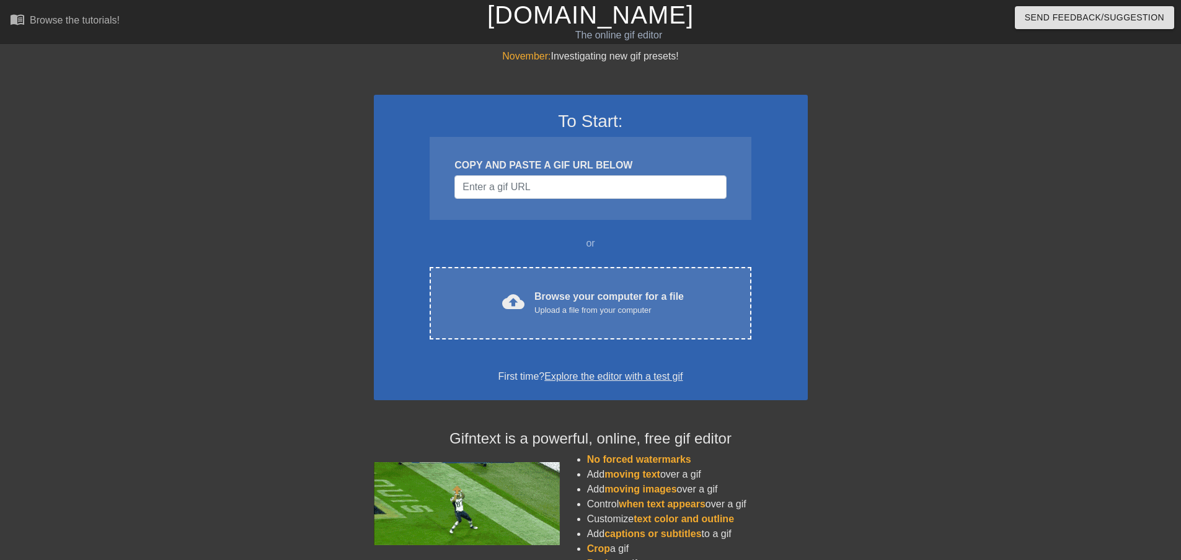  Describe the element at coordinates (632, 474) in the screenshot. I see `span: moving text` at that location.